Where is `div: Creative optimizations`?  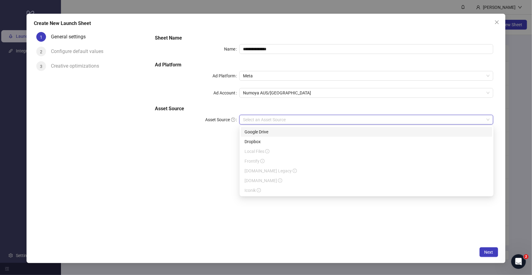 div: Creative optimizations is located at coordinates (77, 66).